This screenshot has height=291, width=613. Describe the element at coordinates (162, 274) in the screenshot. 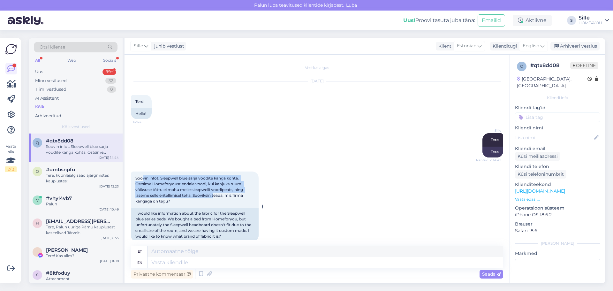

I see `div: Privaatne kommentaar` at that location.